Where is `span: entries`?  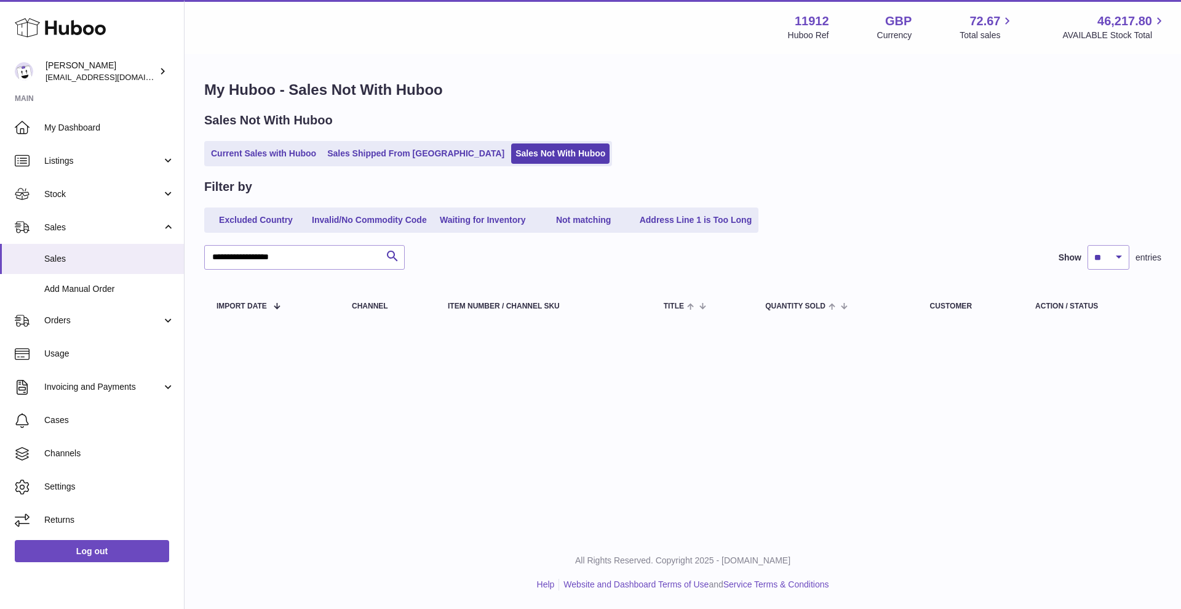
span: entries is located at coordinates (1149, 257).